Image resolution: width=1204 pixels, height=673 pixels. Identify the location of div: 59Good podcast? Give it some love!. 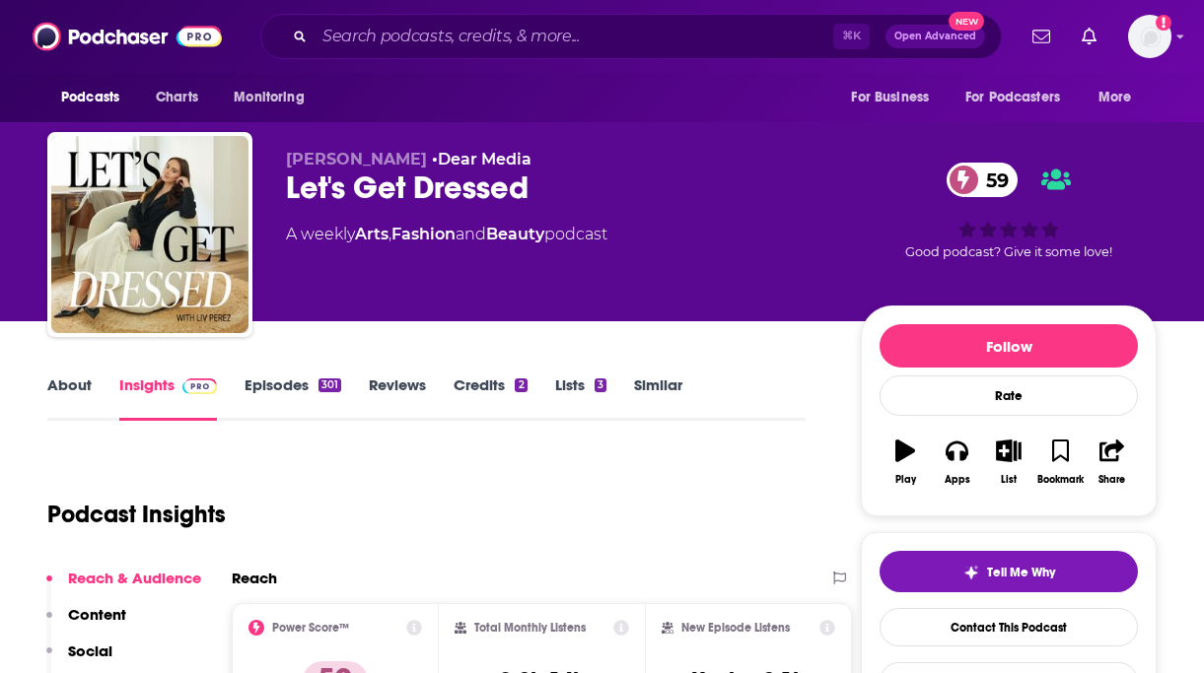
(1008, 211).